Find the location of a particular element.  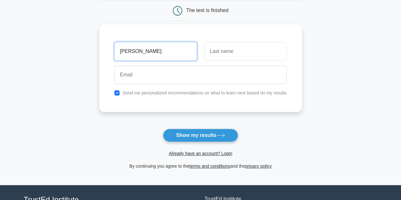

input: First name is located at coordinates (155, 51).